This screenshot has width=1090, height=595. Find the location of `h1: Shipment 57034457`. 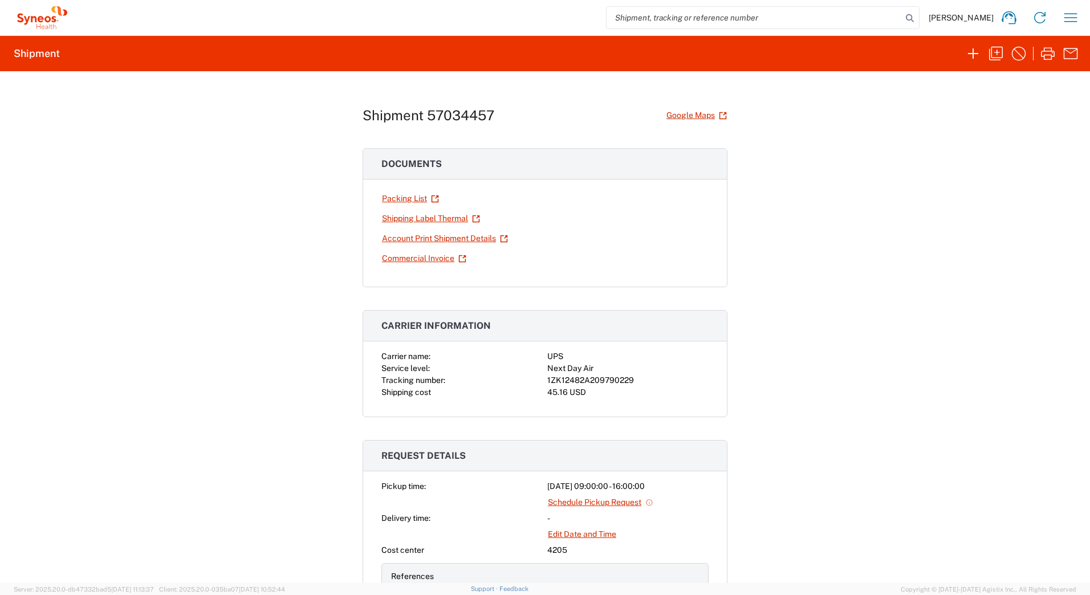

h1: Shipment 57034457 is located at coordinates (428, 115).